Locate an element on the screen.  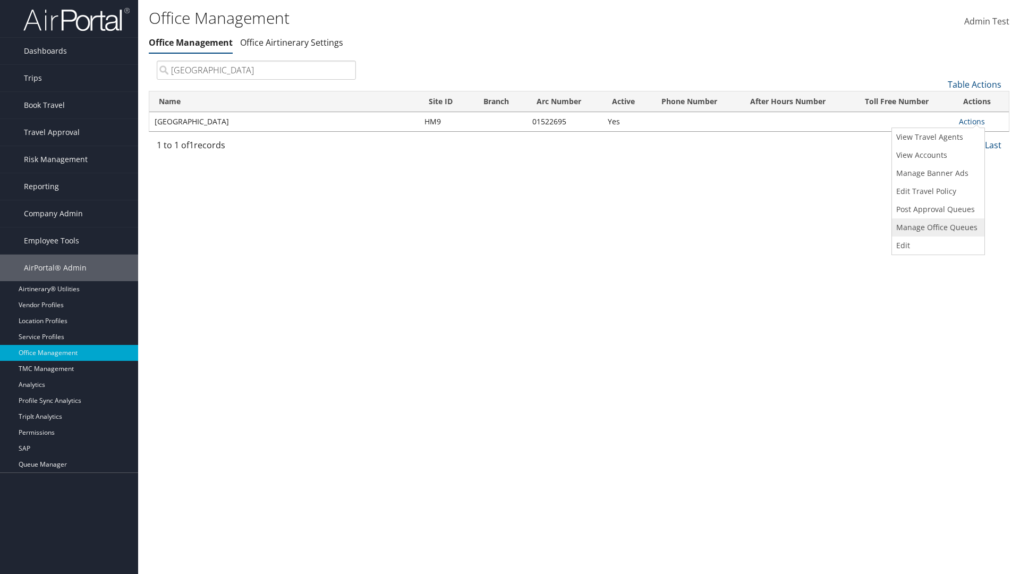
th: Name: activate to sort column ascending is located at coordinates (284, 101).